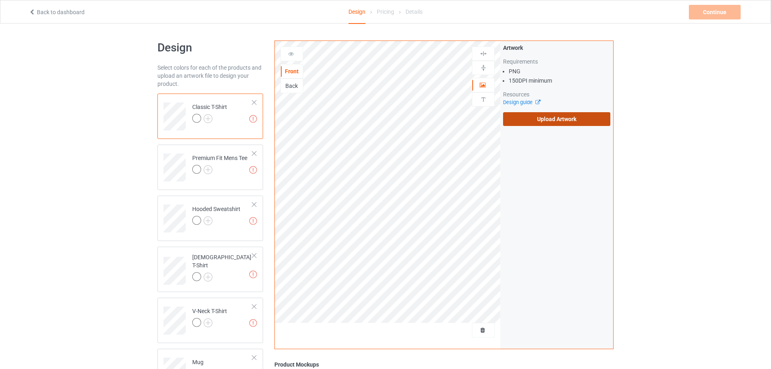 Image resolution: width=771 pixels, height=369 pixels. Describe the element at coordinates (292, 71) in the screenshot. I see `div: Front` at that location.